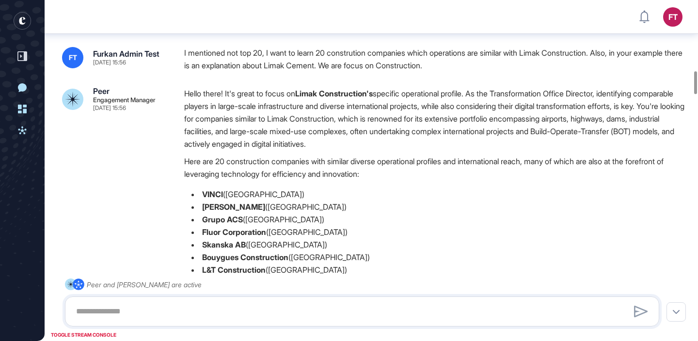 The width and height of the screenshot is (698, 341). What do you see at coordinates (673, 17) in the screenshot?
I see `button: FT` at bounding box center [673, 17].